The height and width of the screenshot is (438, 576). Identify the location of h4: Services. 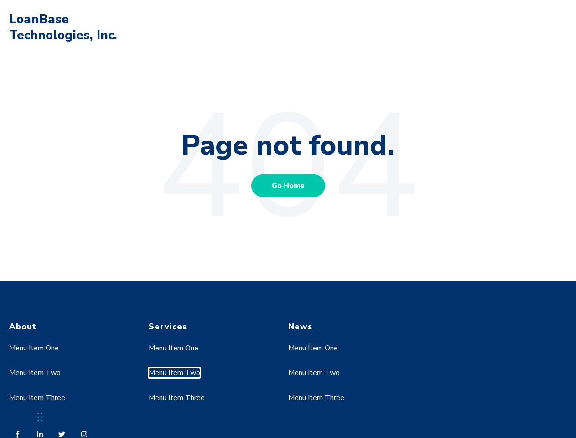
(210, 327).